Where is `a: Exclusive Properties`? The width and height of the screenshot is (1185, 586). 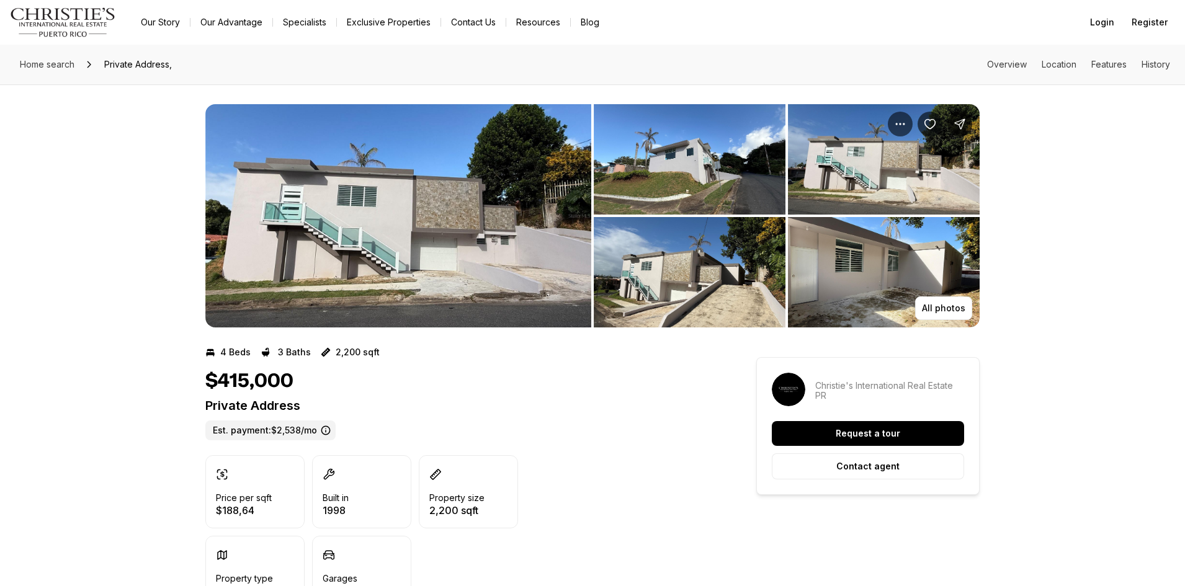
a: Exclusive Properties is located at coordinates (388, 22).